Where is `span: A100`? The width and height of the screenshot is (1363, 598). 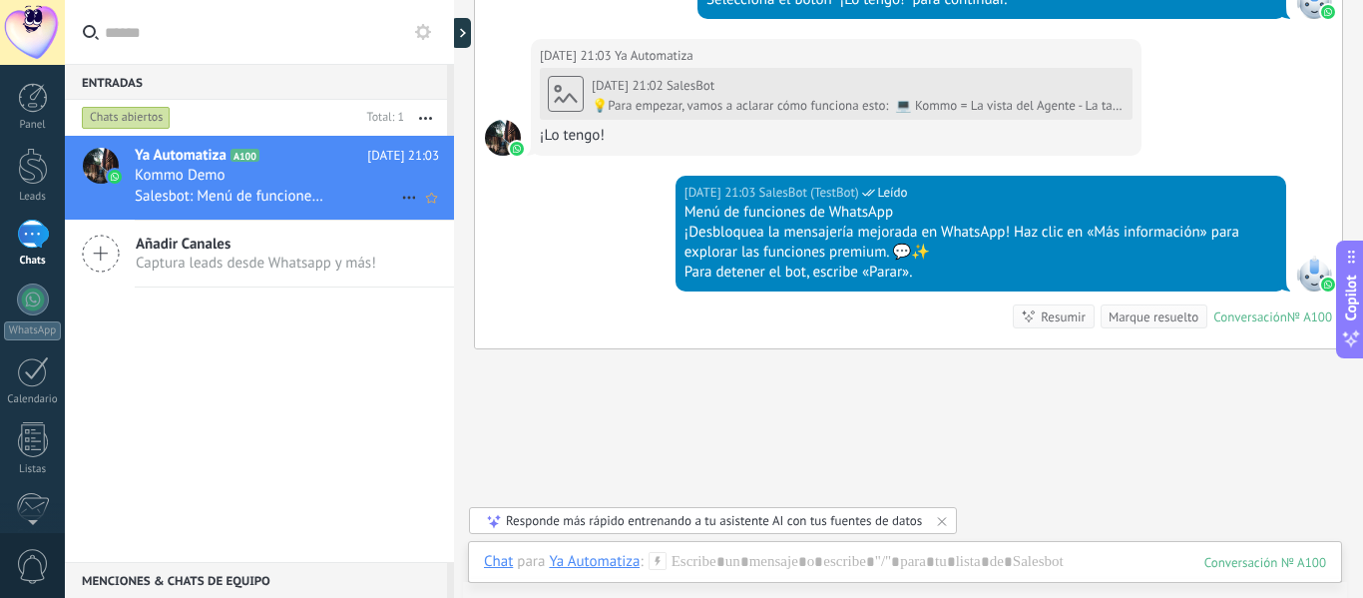 span: A100 is located at coordinates (244, 155).